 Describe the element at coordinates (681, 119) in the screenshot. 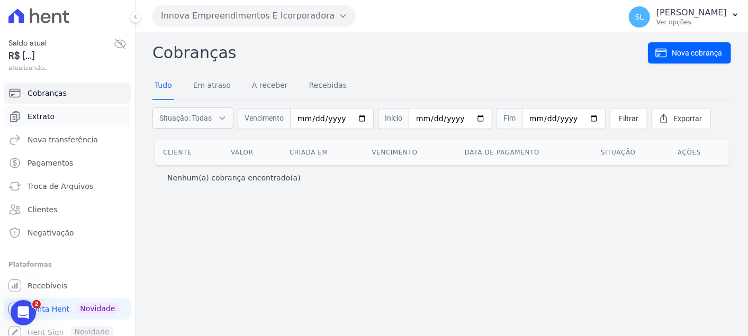

I see `a: Exportar` at that location.